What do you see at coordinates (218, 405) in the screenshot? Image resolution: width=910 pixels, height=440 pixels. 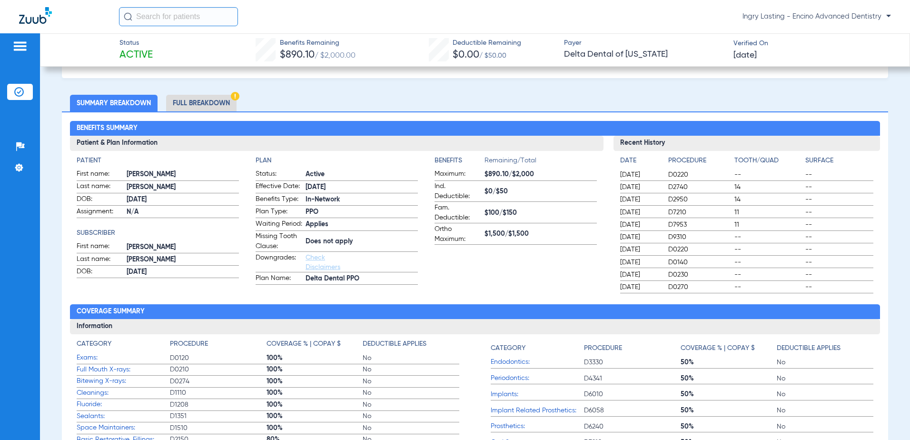 I see `span: D1208` at bounding box center [218, 405].